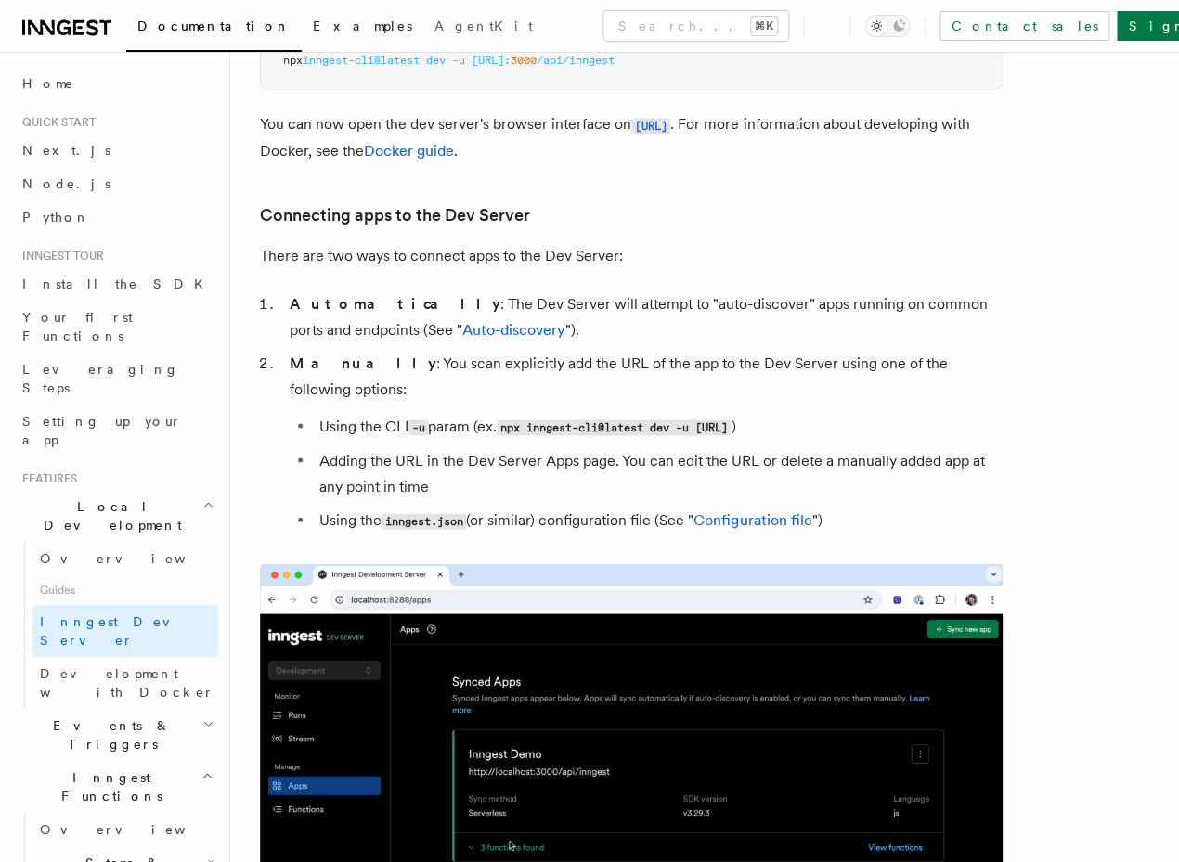  Describe the element at coordinates (643, 442) in the screenshot. I see `li: : You scan explicitly add the URL of the app to the Dev Server using one of the following options:` at that location.